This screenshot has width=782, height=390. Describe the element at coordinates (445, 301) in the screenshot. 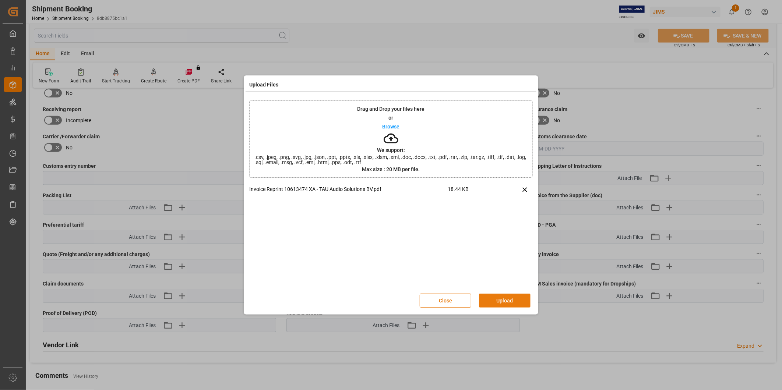

I see `button: Close` at that location.